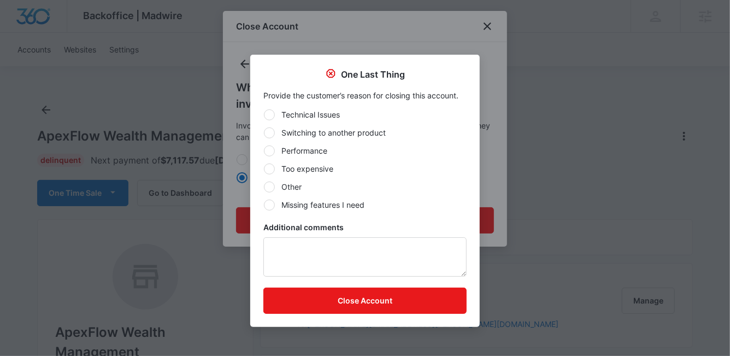 The image size is (730, 356). I want to click on label: Performance, so click(365, 150).